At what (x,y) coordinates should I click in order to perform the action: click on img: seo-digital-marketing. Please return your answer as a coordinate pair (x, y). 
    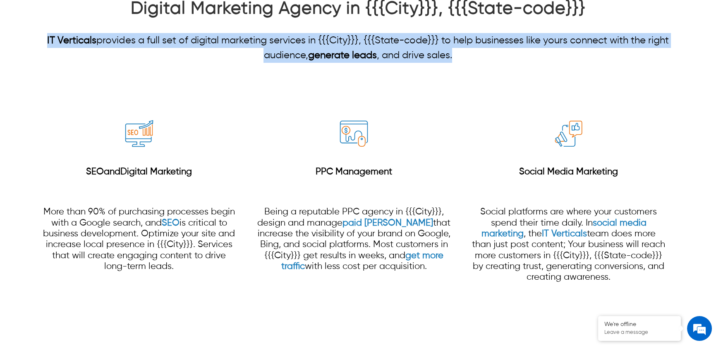
    Looking at the image, I should click on (139, 134).